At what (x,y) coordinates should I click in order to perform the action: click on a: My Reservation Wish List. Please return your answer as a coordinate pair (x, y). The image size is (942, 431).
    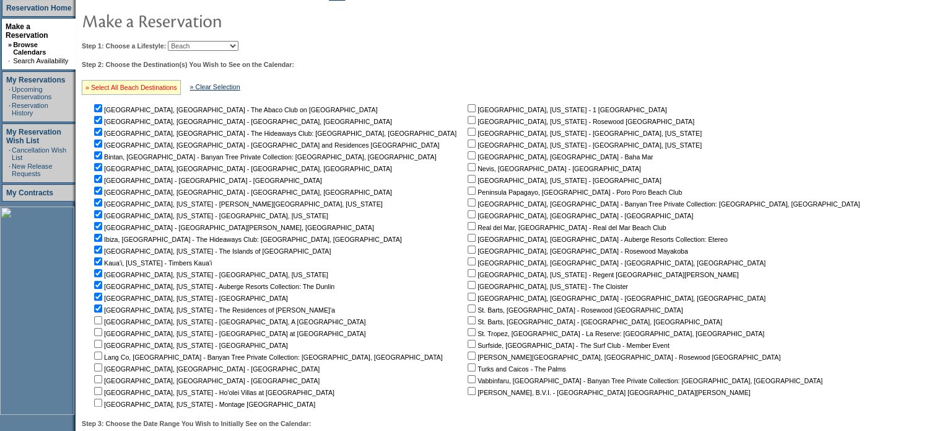
    Looking at the image, I should click on (33, 136).